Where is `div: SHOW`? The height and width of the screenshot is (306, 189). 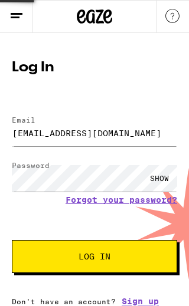
div: SHOW is located at coordinates (159, 178).